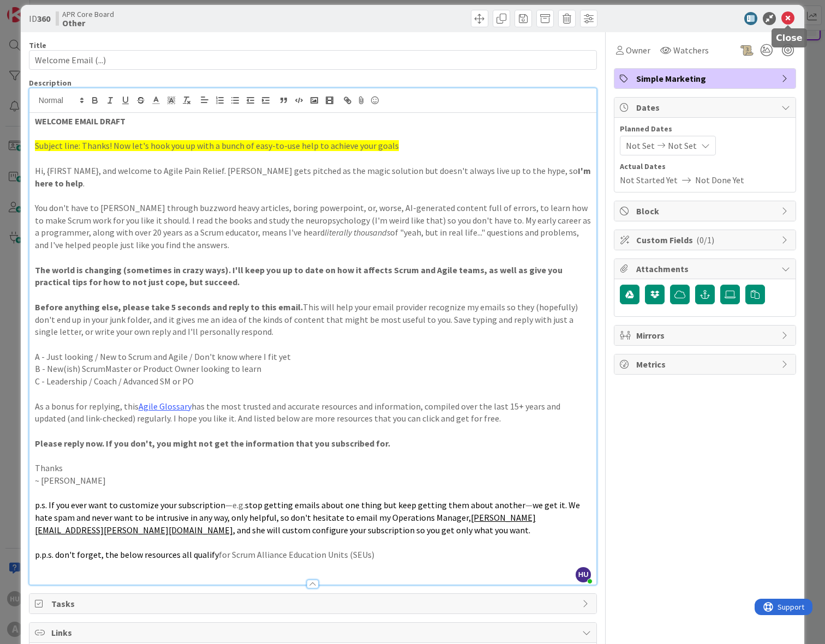 This screenshot has height=644, width=825. What do you see at coordinates (314, 604) in the screenshot?
I see `span: Tasks` at bounding box center [314, 604].